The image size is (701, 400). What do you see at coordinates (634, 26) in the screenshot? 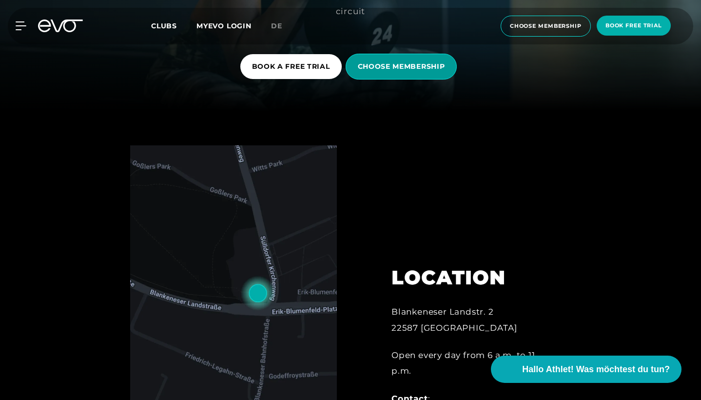
I see `a: book free trial` at bounding box center [634, 26].